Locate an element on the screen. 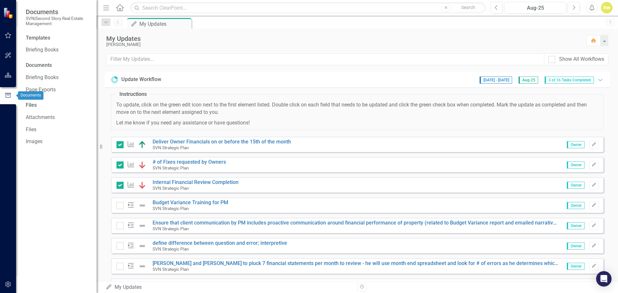  img: ClearPoint Strategy is located at coordinates (9, 13).